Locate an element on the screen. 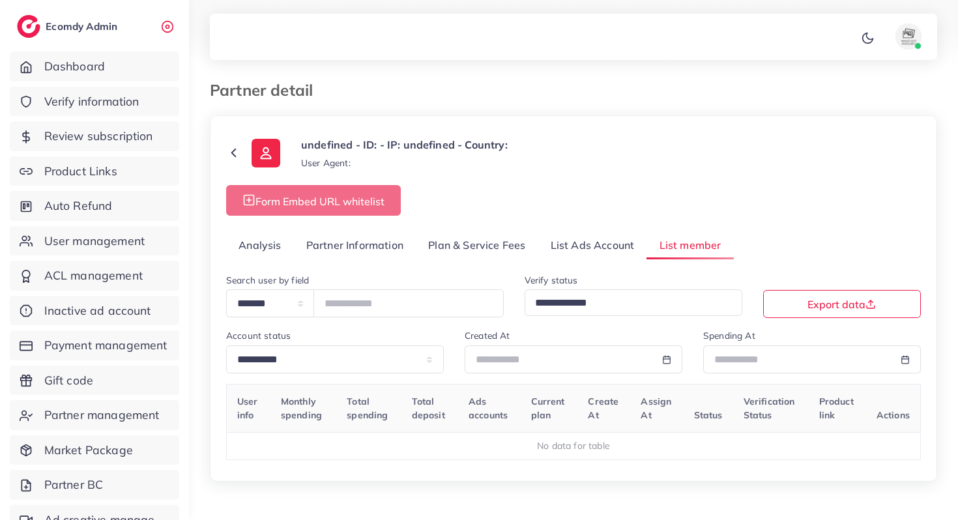 This screenshot has height=520, width=958. span: Total deposit is located at coordinates (428, 408).